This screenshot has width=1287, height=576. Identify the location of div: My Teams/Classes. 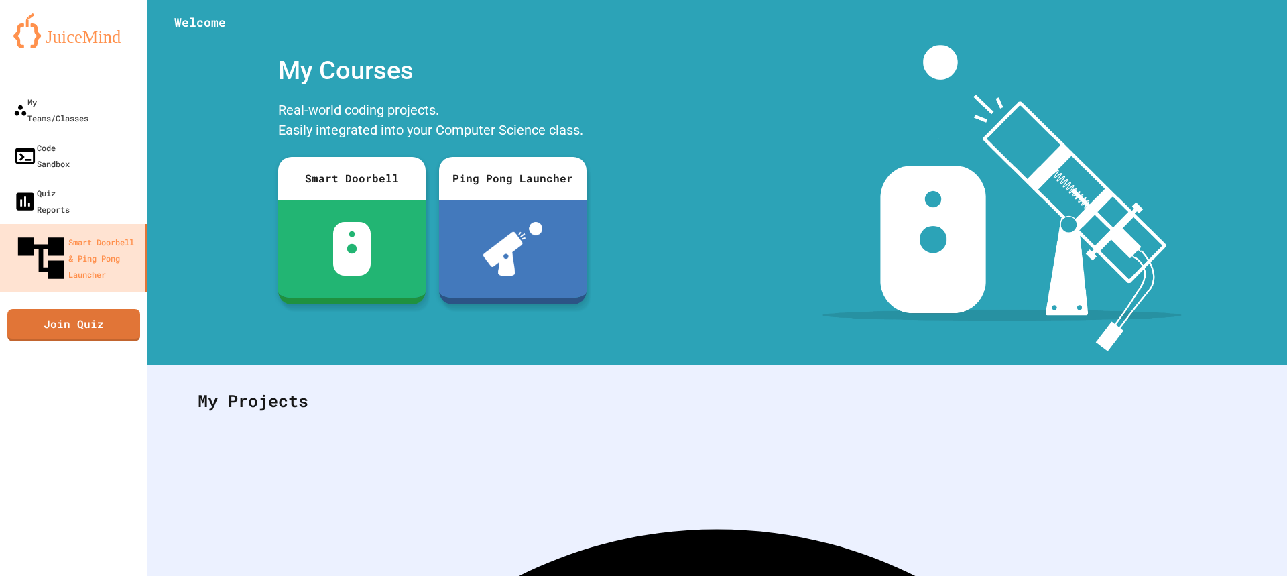
(51, 110).